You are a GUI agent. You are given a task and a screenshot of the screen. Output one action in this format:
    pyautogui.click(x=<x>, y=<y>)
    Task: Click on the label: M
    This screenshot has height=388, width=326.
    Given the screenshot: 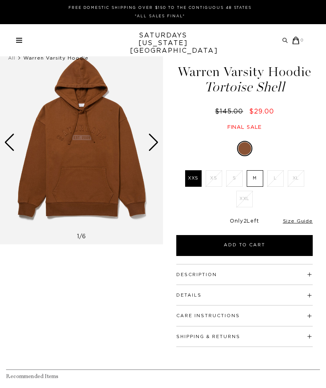 What is the action you would take?
    pyautogui.click(x=255, y=178)
    